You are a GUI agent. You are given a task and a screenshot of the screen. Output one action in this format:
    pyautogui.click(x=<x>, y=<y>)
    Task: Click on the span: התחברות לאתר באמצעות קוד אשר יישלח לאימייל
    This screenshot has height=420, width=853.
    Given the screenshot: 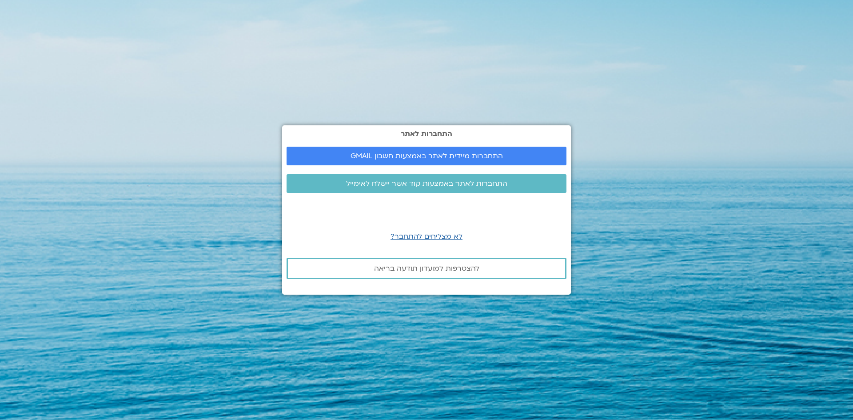 What is the action you would take?
    pyautogui.click(x=427, y=184)
    